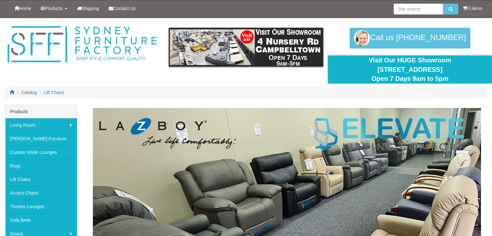  What do you see at coordinates (41, 220) in the screenshot?
I see `a: Sofa Beds` at bounding box center [41, 220].